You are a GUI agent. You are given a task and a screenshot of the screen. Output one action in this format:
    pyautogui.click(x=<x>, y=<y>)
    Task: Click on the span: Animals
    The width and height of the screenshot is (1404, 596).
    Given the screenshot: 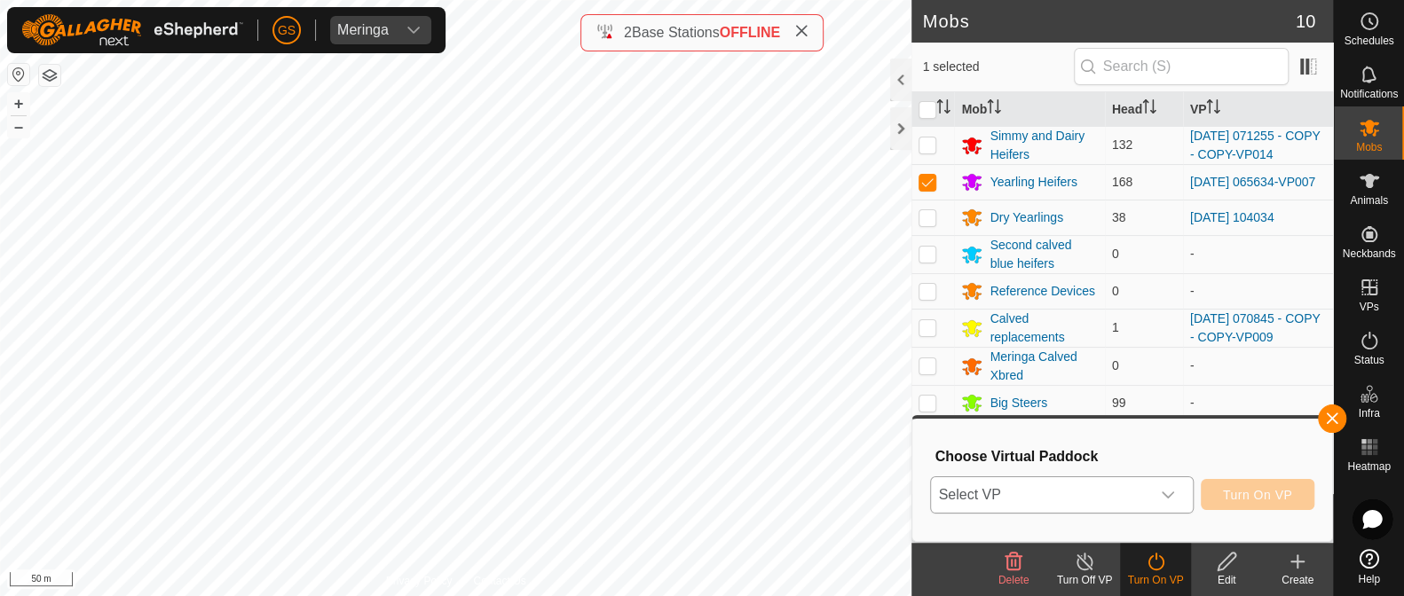 What is the action you would take?
    pyautogui.click(x=1368, y=201)
    